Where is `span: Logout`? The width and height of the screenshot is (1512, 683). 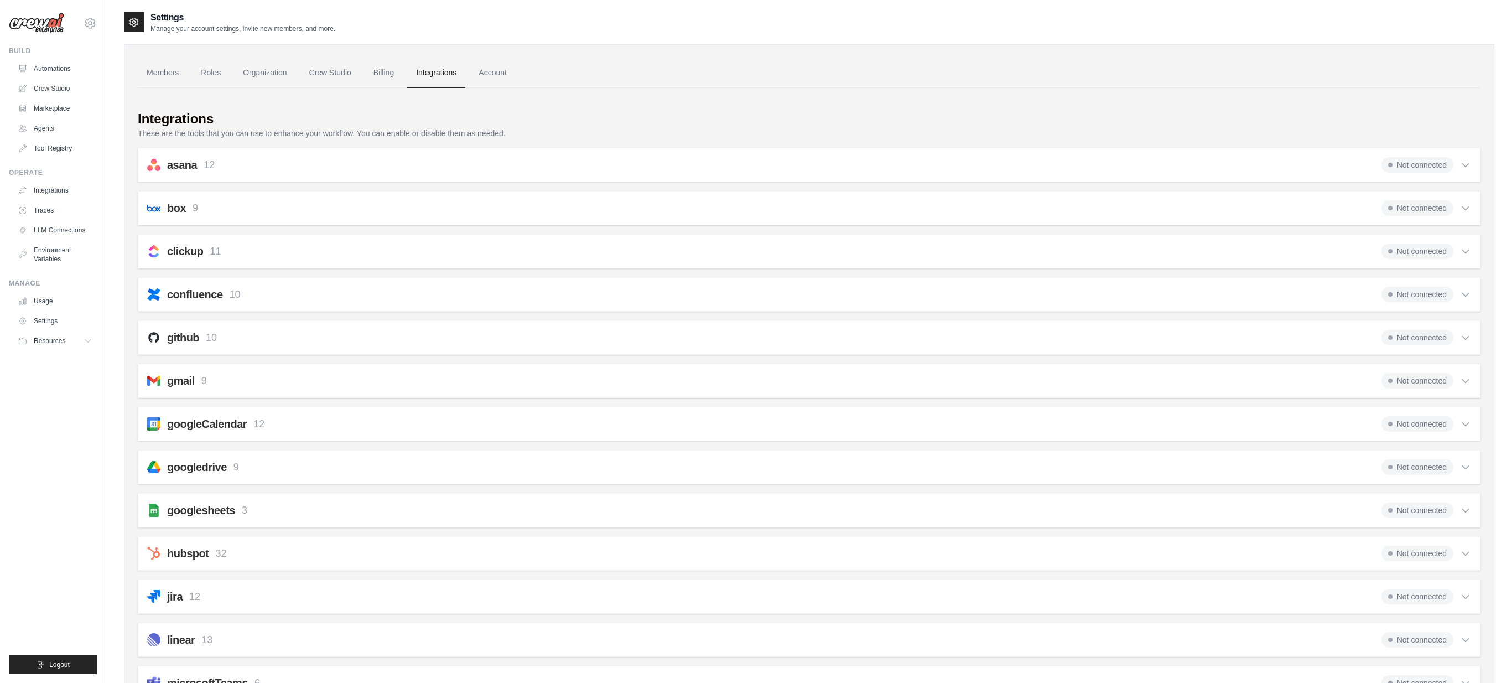
span: Logout is located at coordinates (59, 665).